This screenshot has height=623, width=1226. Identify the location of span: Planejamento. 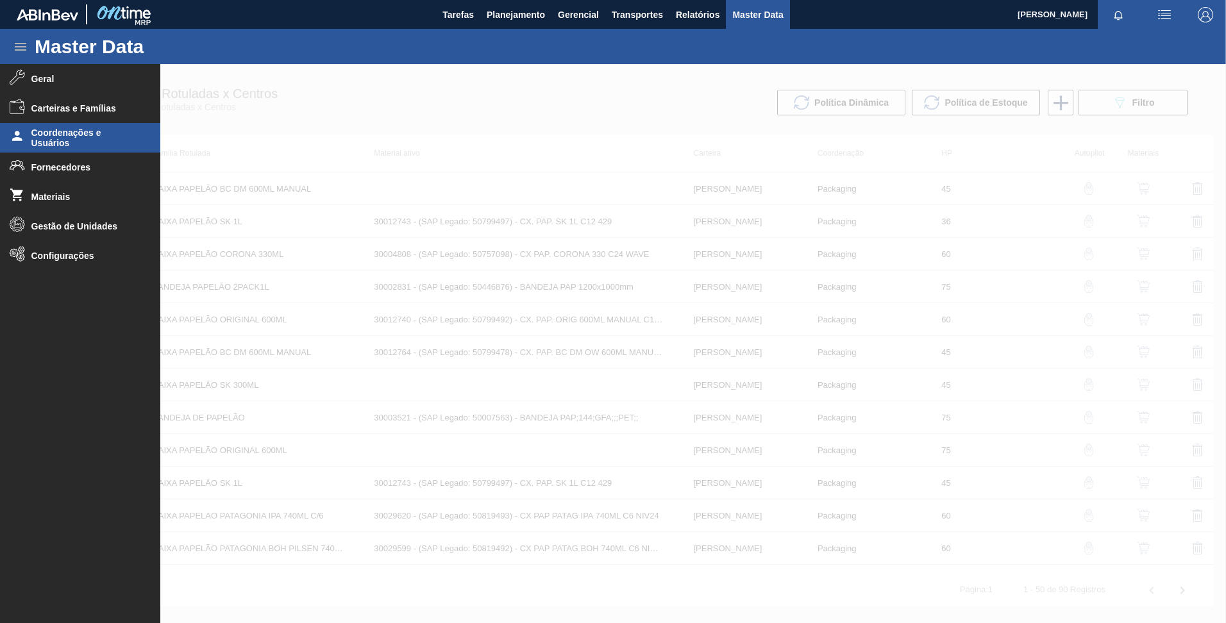
(515, 15).